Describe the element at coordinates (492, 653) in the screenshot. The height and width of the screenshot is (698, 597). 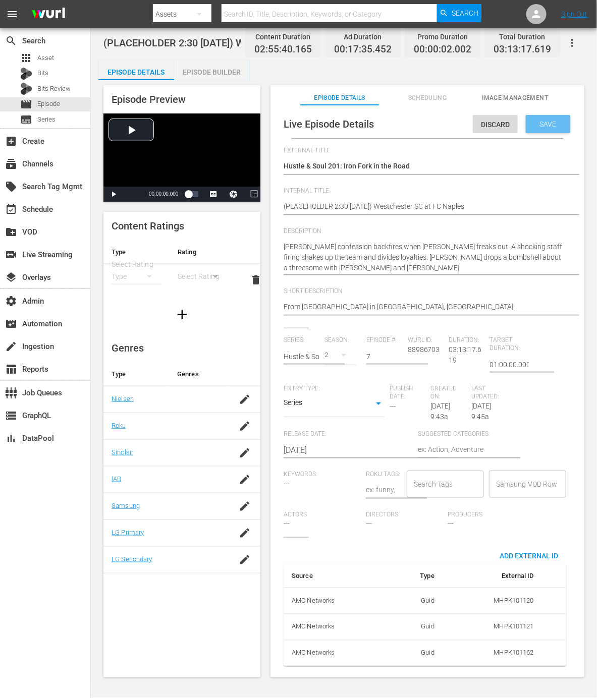
I see `td: MHPK101162` at that location.